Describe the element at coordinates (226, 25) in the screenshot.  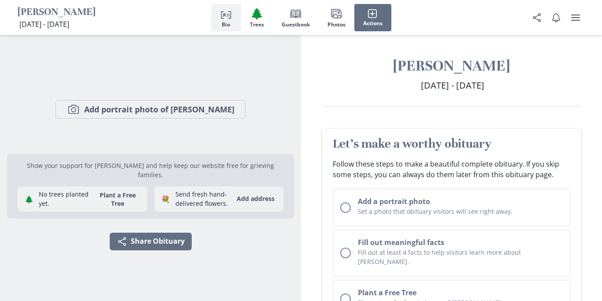
I see `span: Bio` at that location.